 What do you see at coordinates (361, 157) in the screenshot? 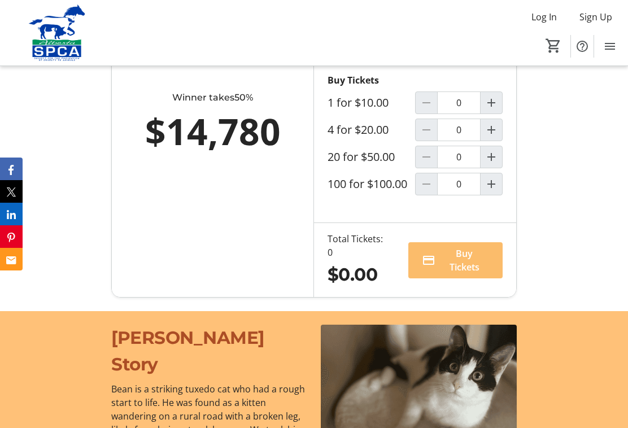
I see `label: 20 for $50.00` at bounding box center [361, 157].